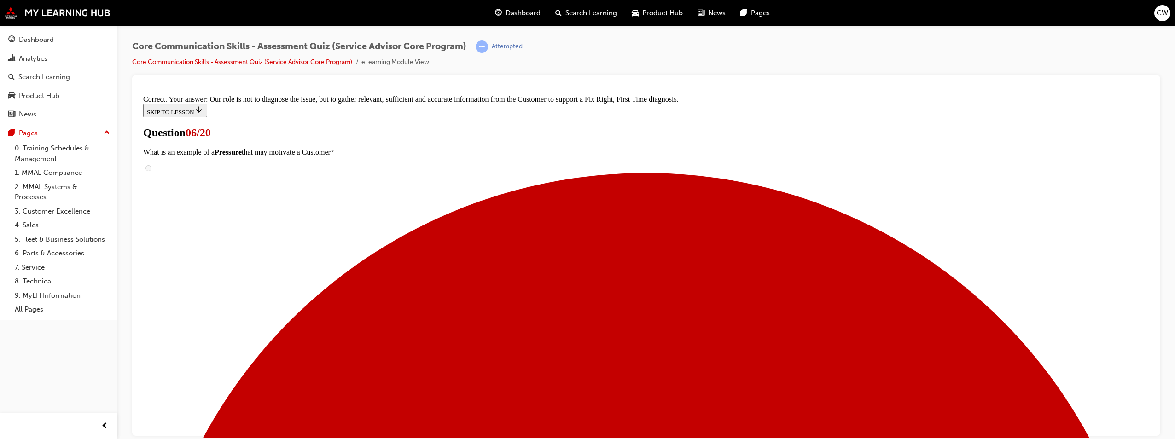  Describe the element at coordinates (62, 309) in the screenshot. I see `a: All Pages` at that location.